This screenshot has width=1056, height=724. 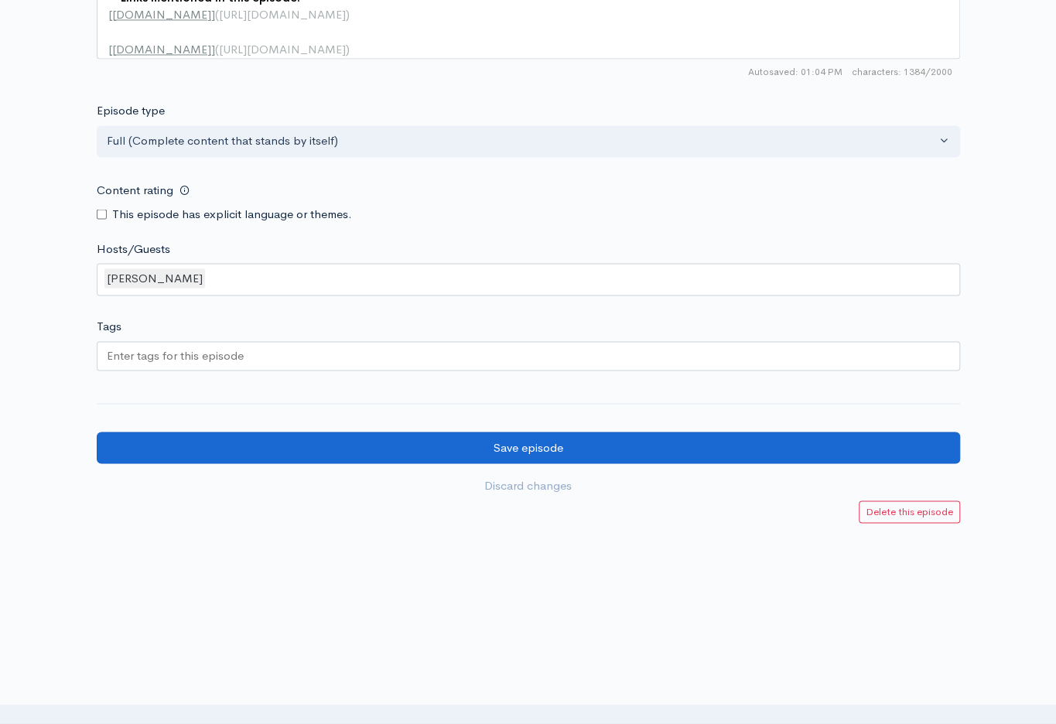 What do you see at coordinates (528, 485) in the screenshot?
I see `a: Discard changes` at bounding box center [528, 485].